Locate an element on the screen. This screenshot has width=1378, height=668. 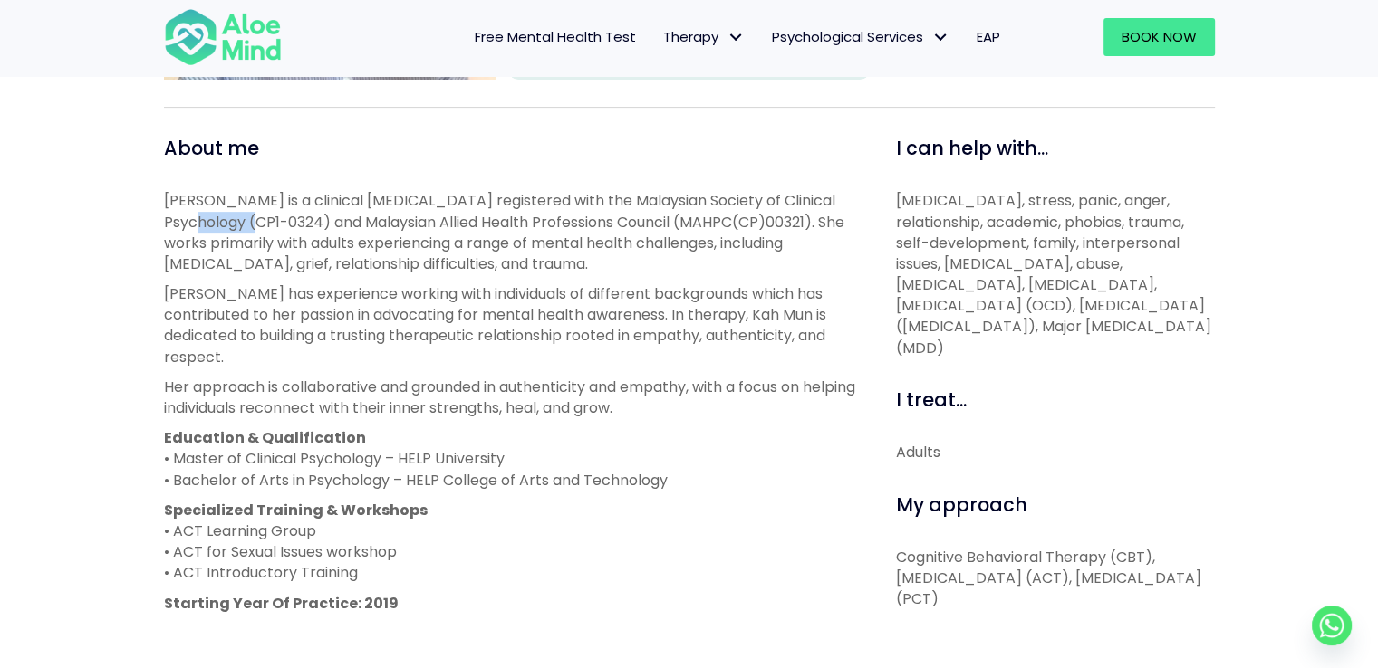
span: I treat... is located at coordinates (931, 399).